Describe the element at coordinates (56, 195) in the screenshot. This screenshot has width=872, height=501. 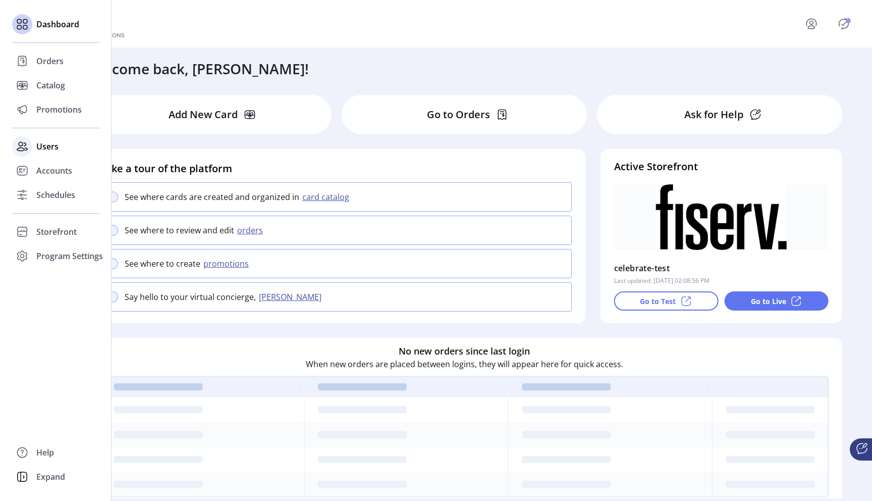
I see `span: Schedules` at that location.